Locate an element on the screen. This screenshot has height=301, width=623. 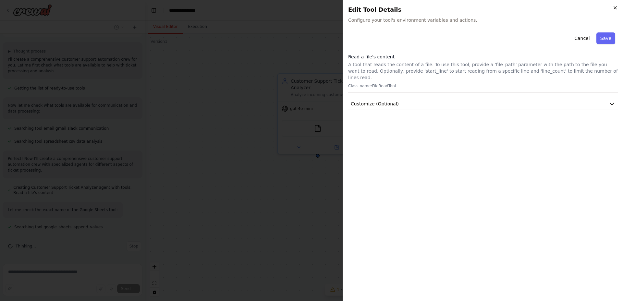
p: A tool that reads the content of a file. To use this tool, provide a 'file_path' parameter with t... is located at coordinates (483, 71).